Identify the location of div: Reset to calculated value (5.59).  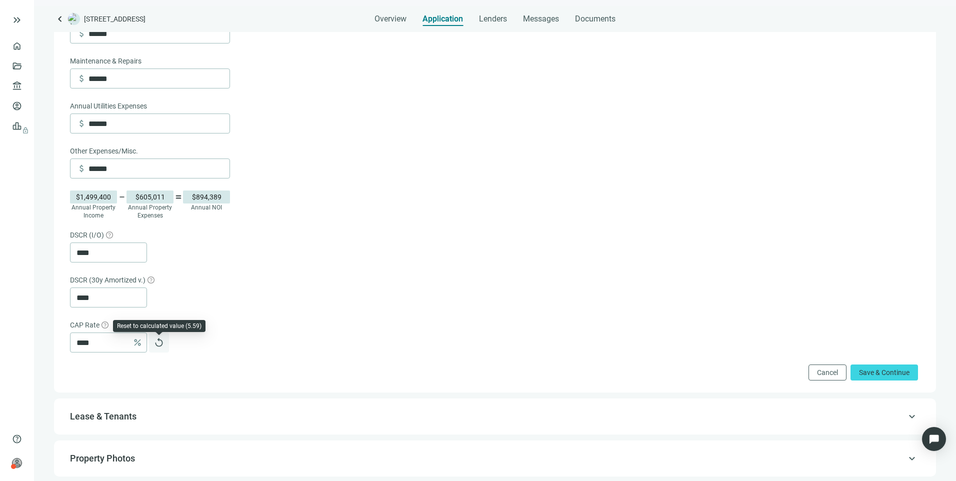
(159, 326).